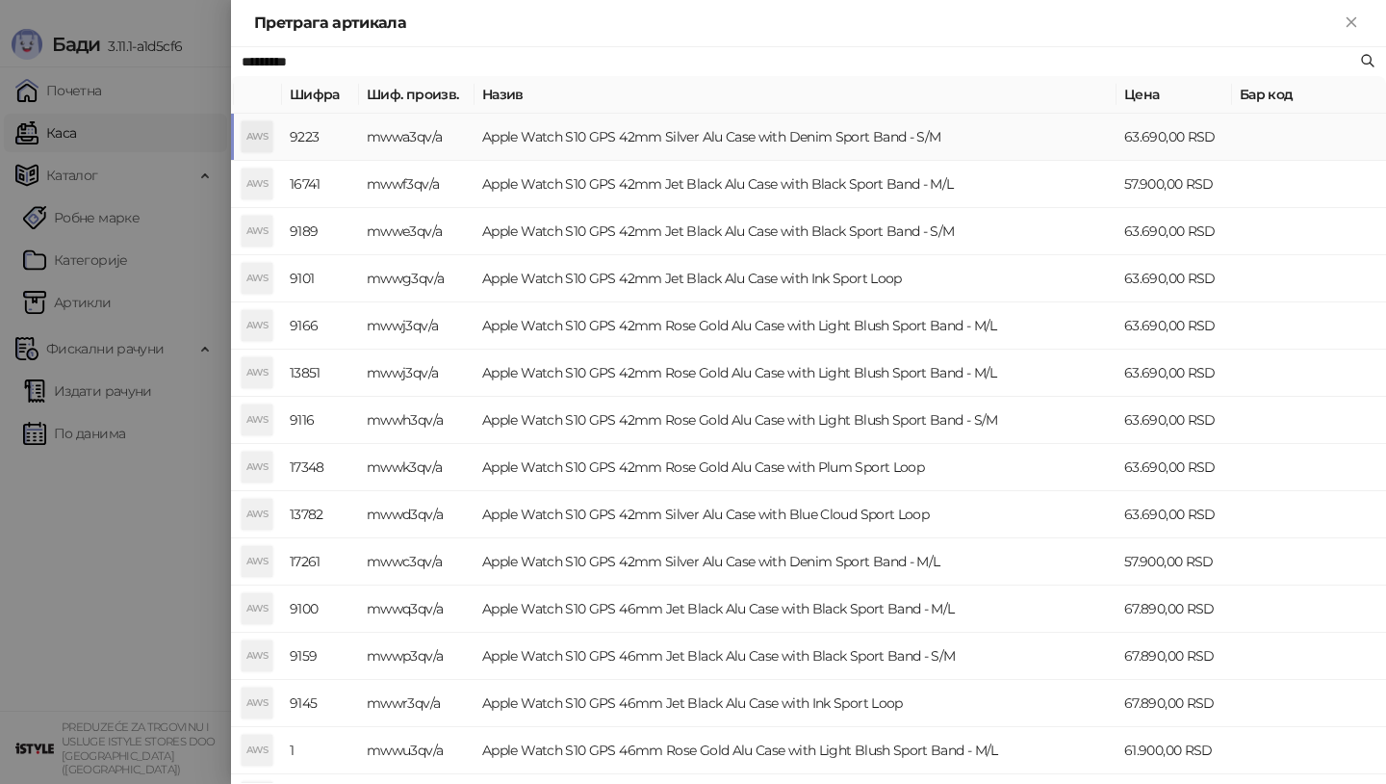 The width and height of the screenshot is (1386, 784). Describe the element at coordinates (321, 184) in the screenshot. I see `td: 16741` at that location.